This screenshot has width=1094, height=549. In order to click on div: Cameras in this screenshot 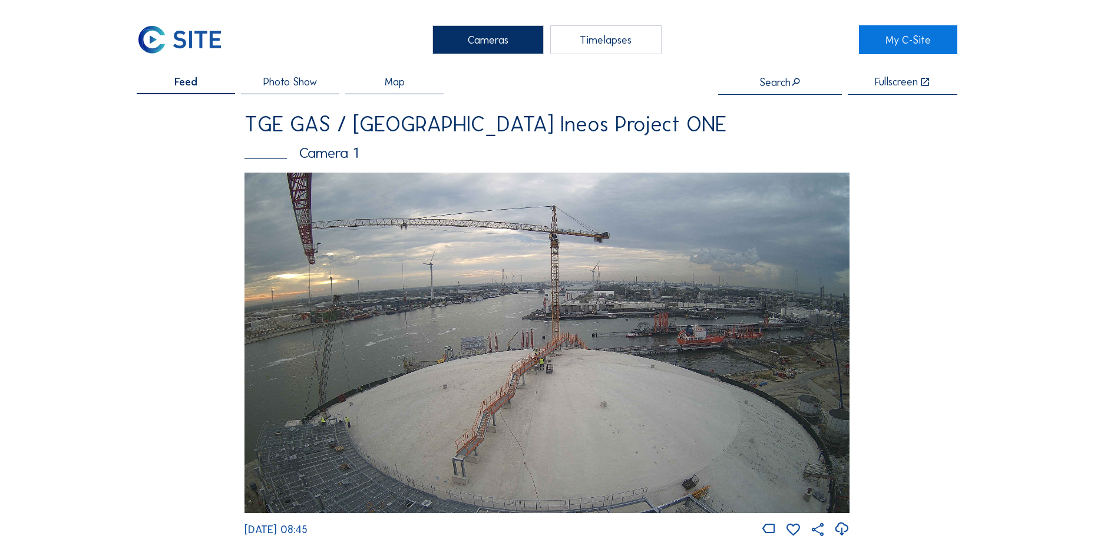, I will do `click(488, 39)`.